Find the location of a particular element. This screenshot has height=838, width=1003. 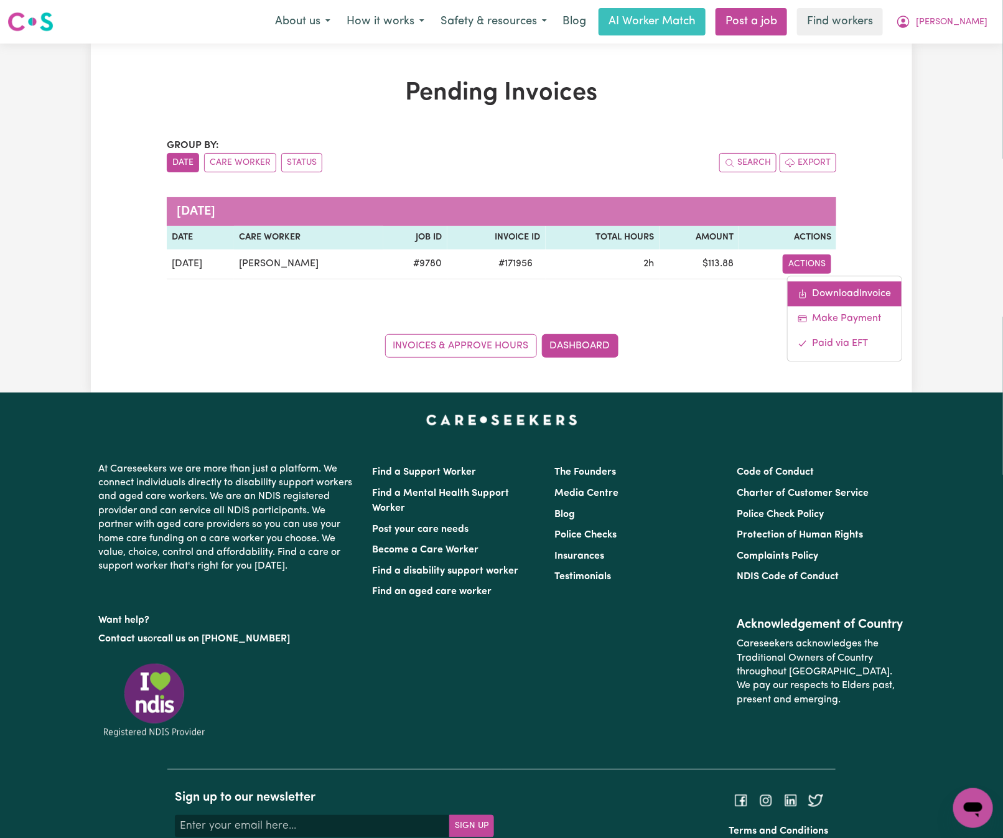

a: Testimonials is located at coordinates (583, 577).